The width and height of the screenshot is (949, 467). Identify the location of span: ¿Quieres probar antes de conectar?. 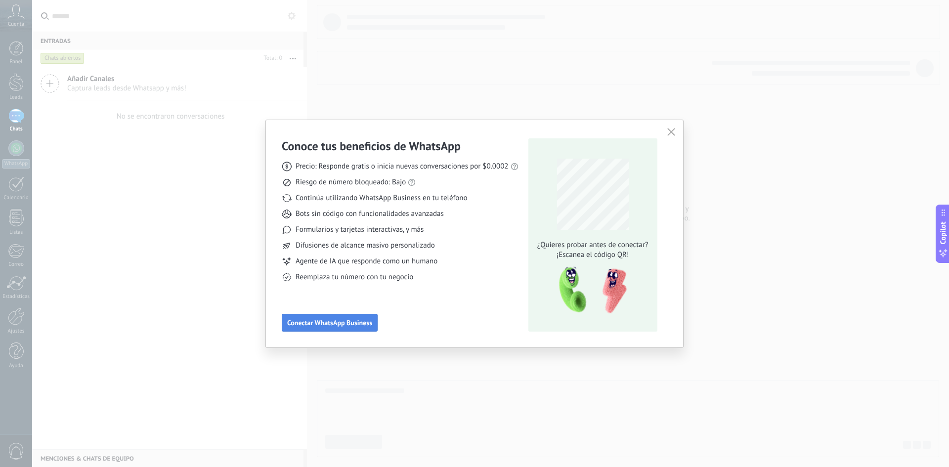
(593, 245).